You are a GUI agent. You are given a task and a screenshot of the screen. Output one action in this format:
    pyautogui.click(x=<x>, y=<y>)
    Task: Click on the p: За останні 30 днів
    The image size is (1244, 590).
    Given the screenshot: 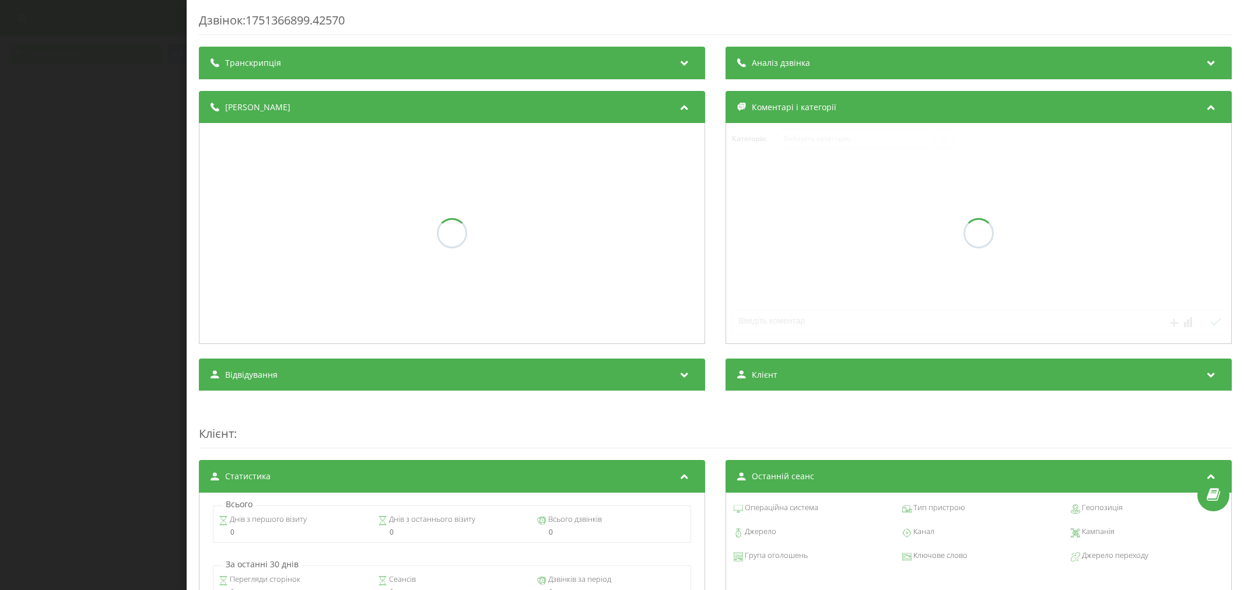 What is the action you would take?
    pyautogui.click(x=262, y=565)
    